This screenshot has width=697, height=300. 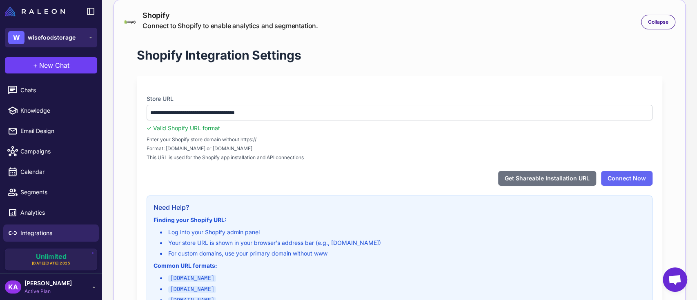 What do you see at coordinates (48, 292) in the screenshot?
I see `span: Active Plan` at bounding box center [48, 292].